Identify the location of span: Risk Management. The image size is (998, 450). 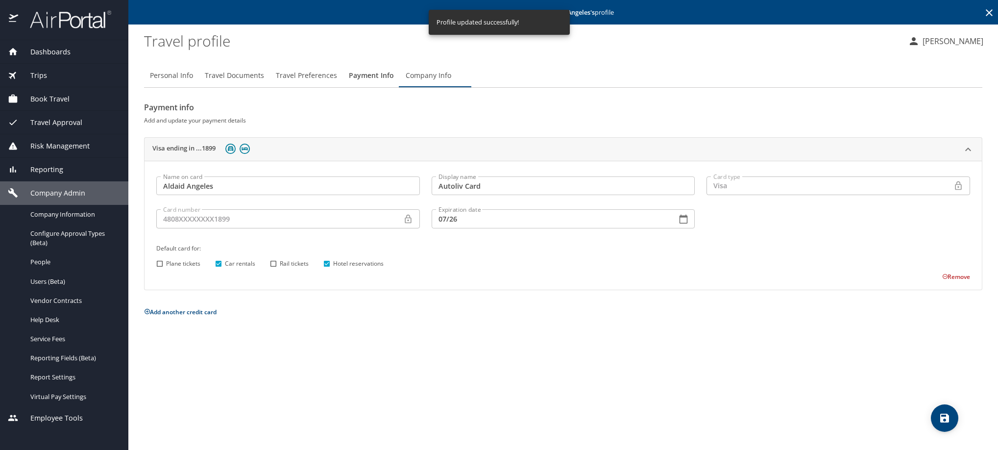
(54, 146).